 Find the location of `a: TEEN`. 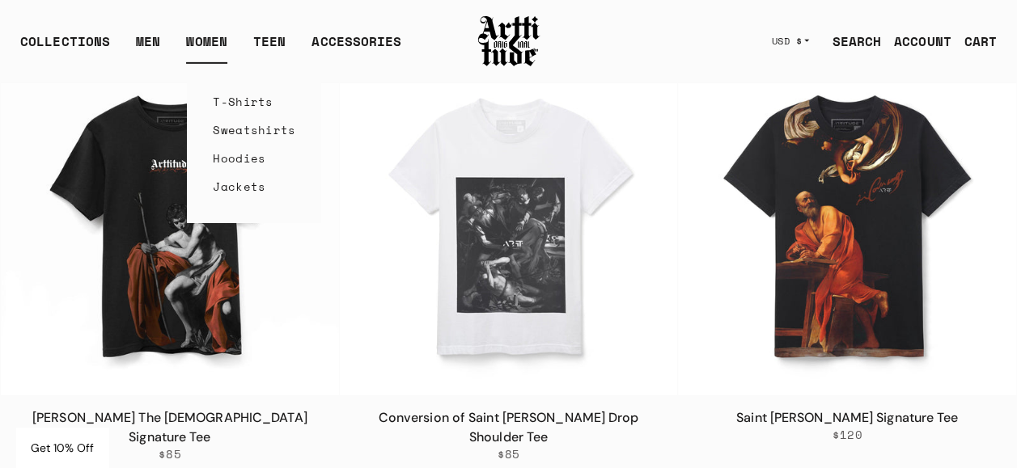

a: TEEN is located at coordinates (269, 48).